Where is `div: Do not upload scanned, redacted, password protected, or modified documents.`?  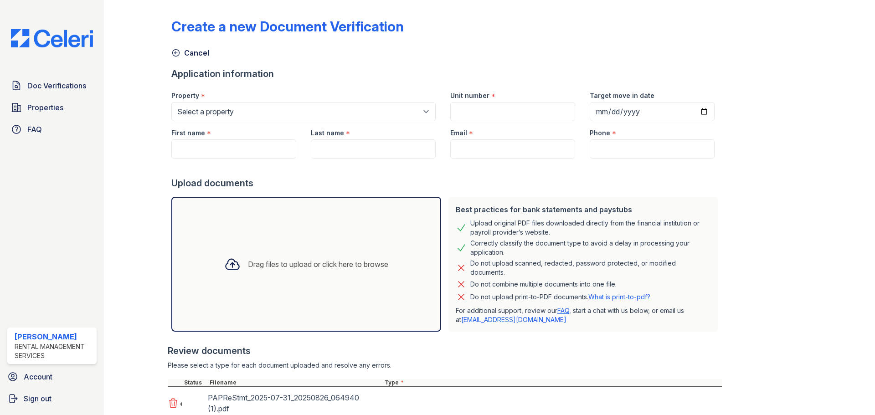
div: Do not upload scanned, redacted, password protected, or modified documents. is located at coordinates (591, 268).